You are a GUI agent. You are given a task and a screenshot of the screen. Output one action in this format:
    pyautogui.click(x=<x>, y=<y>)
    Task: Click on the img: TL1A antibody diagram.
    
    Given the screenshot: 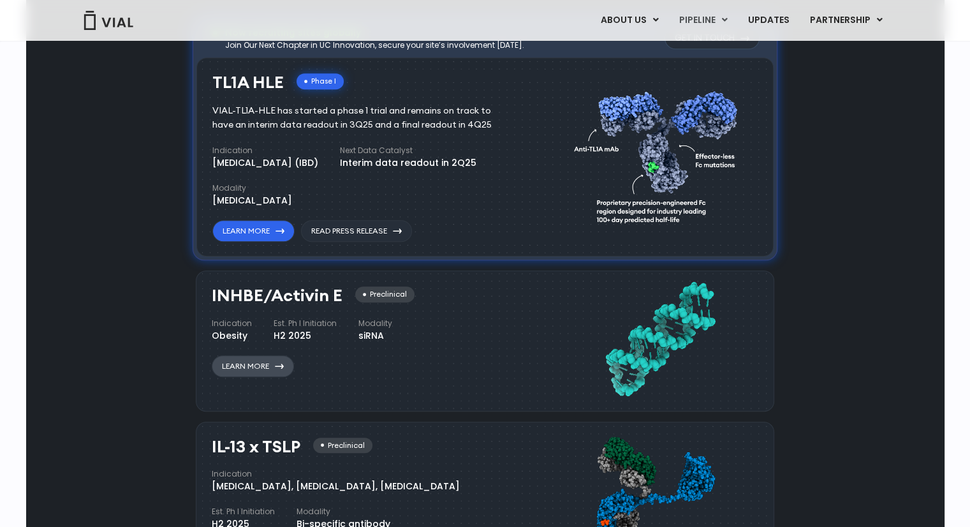 What is the action you would take?
    pyautogui.click(x=659, y=154)
    